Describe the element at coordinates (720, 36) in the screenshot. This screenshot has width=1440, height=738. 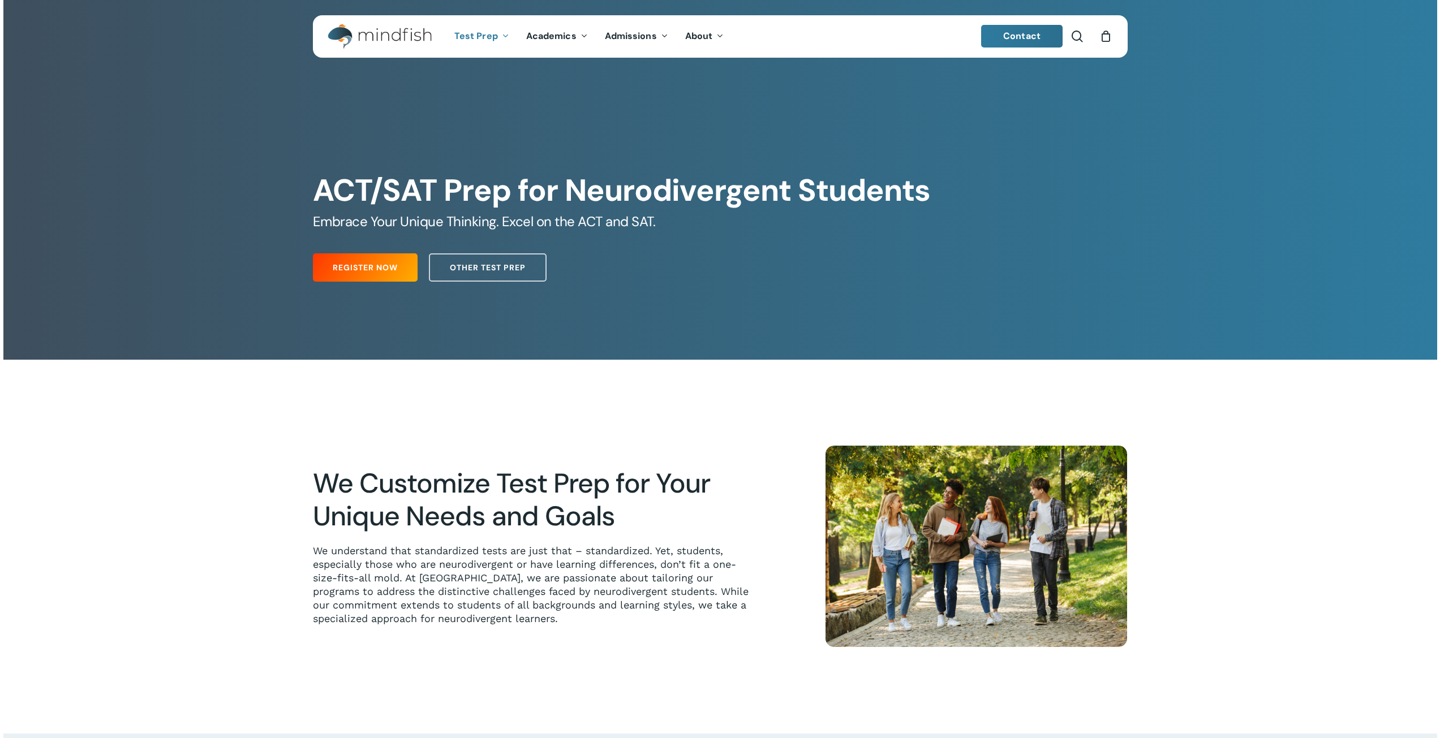
I see `header: Main Menu` at that location.